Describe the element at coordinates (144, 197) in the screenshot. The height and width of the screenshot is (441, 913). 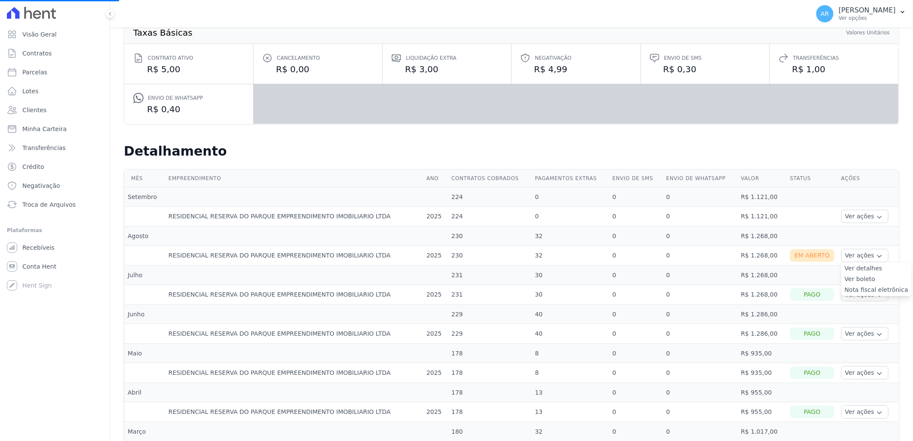
I see `td: Setembro` at that location.